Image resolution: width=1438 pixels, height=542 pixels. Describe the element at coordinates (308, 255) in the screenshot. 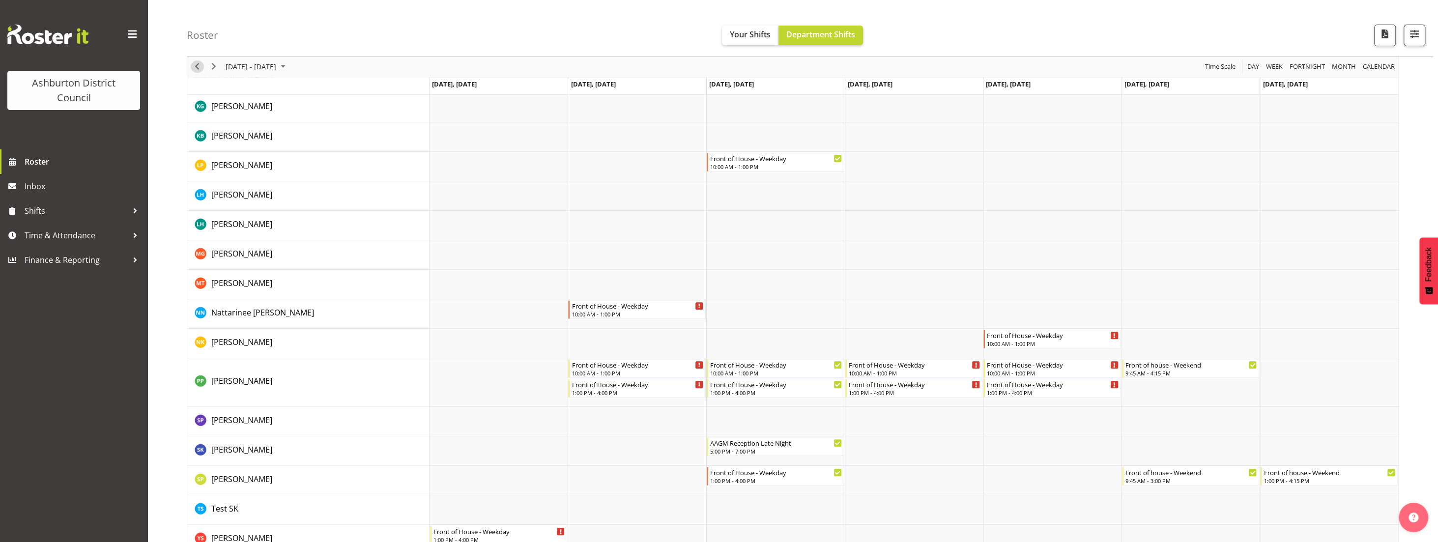

I see `td: Mark Graham resource` at that location.